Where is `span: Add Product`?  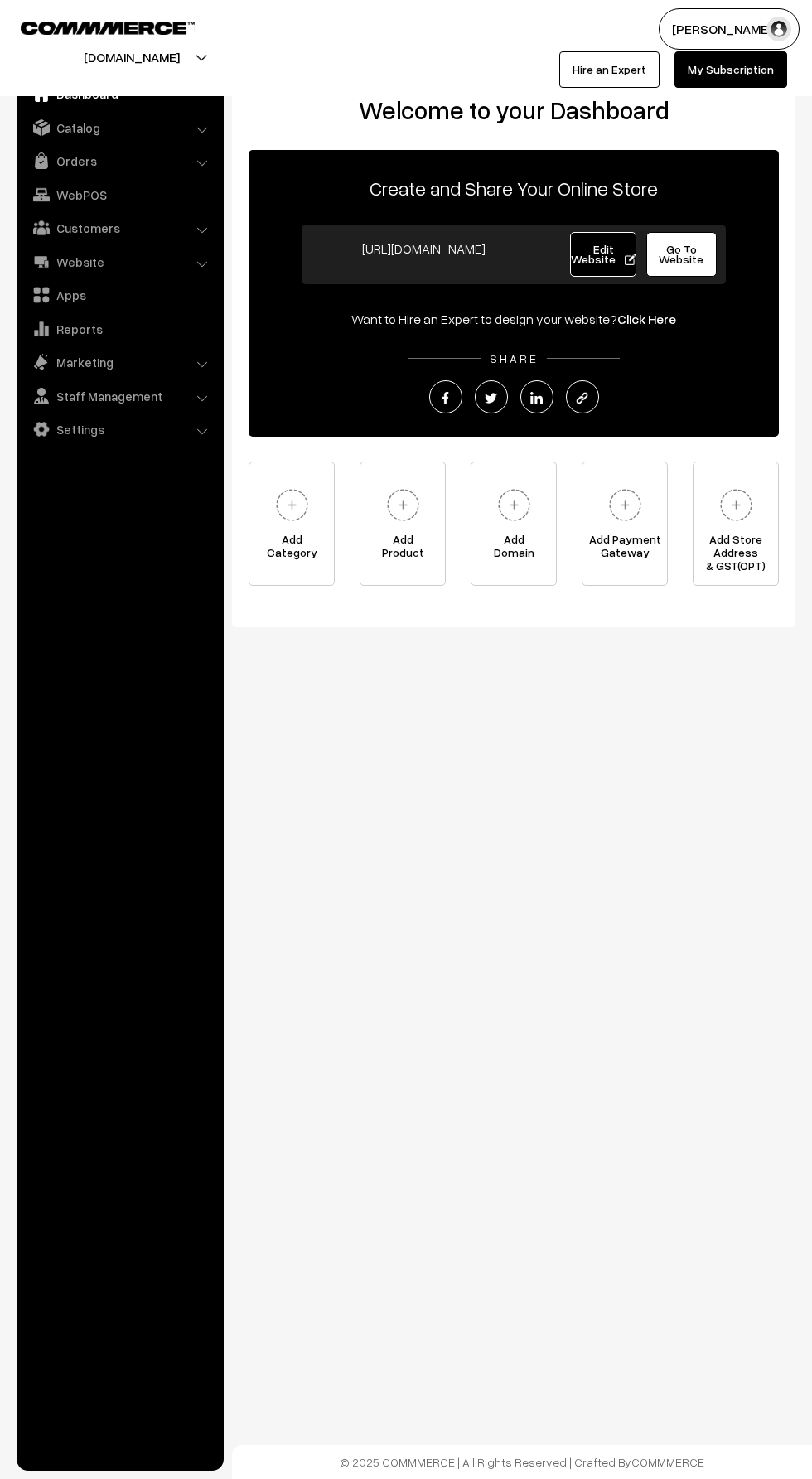
span: Add Product is located at coordinates (403, 549).